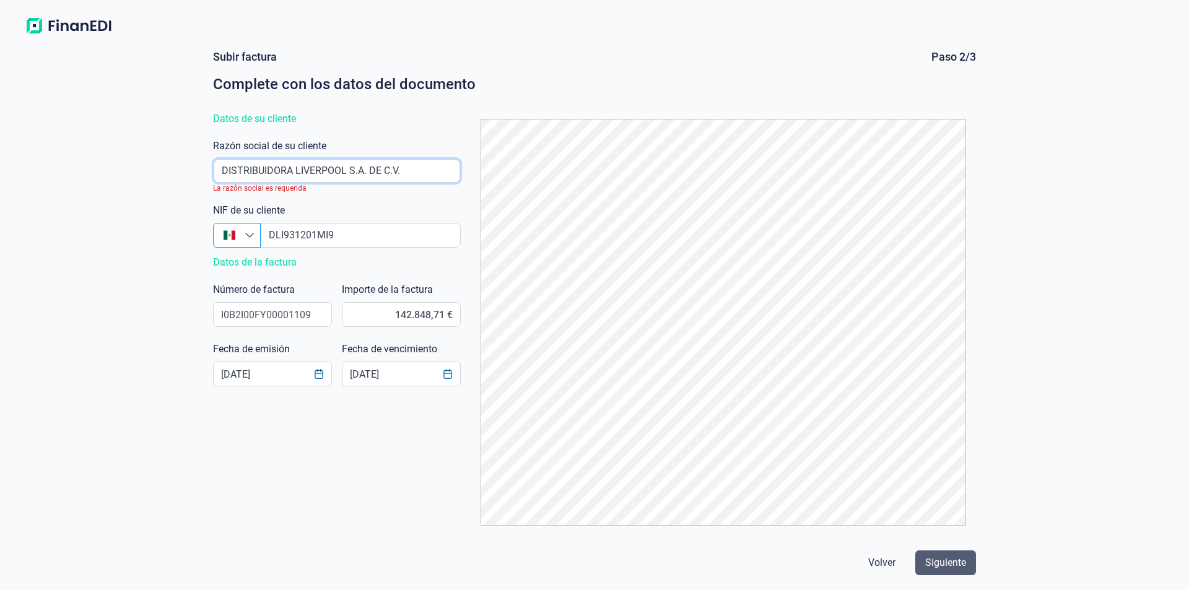  What do you see at coordinates (401, 374) in the screenshot?
I see `input: 26/12/2030` at bounding box center [401, 374].